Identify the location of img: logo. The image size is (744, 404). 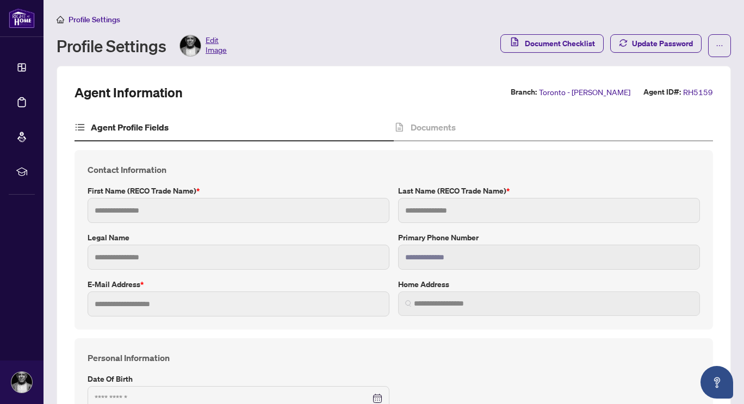
(22, 18).